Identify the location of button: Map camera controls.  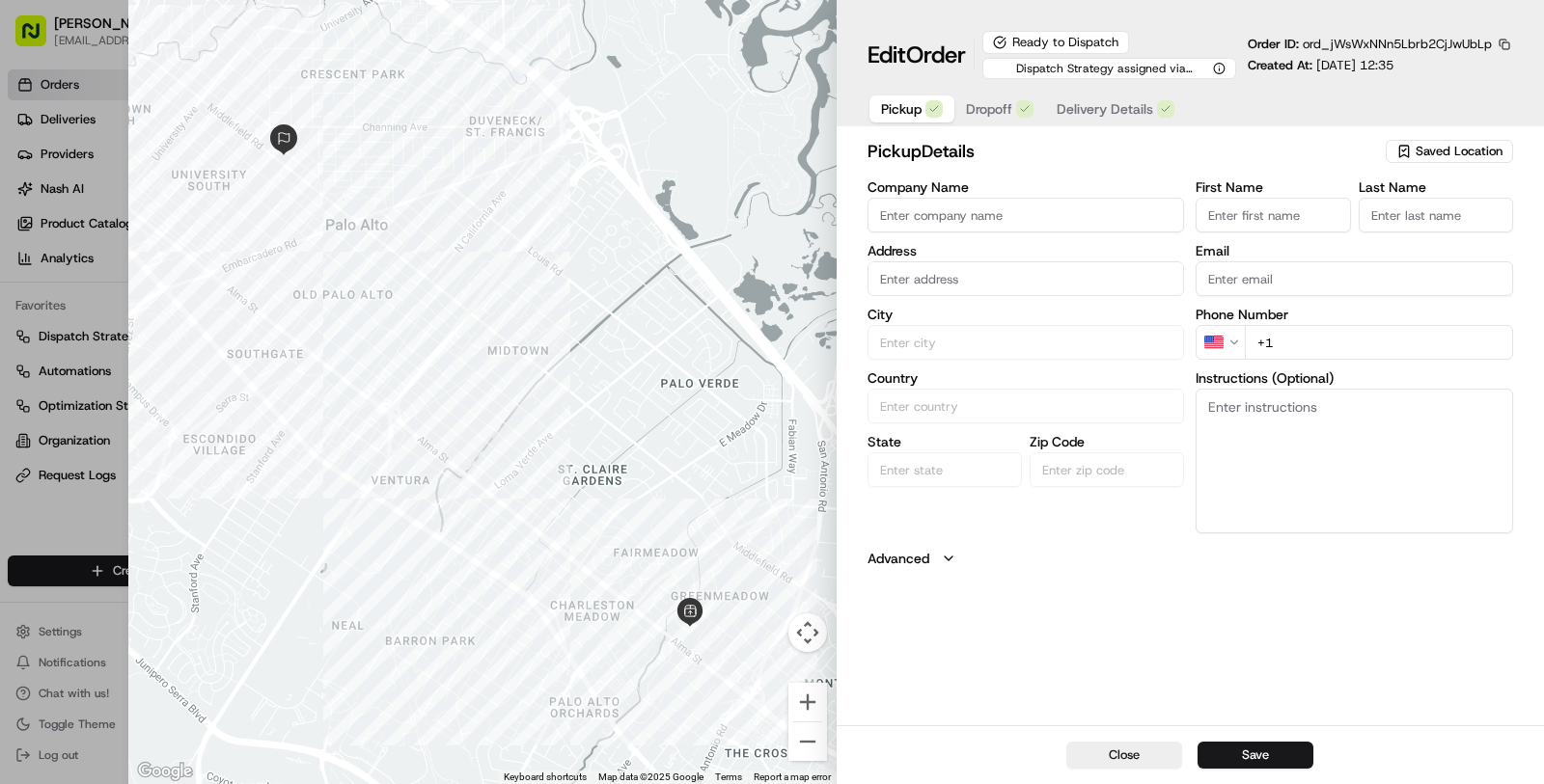
(807, 632).